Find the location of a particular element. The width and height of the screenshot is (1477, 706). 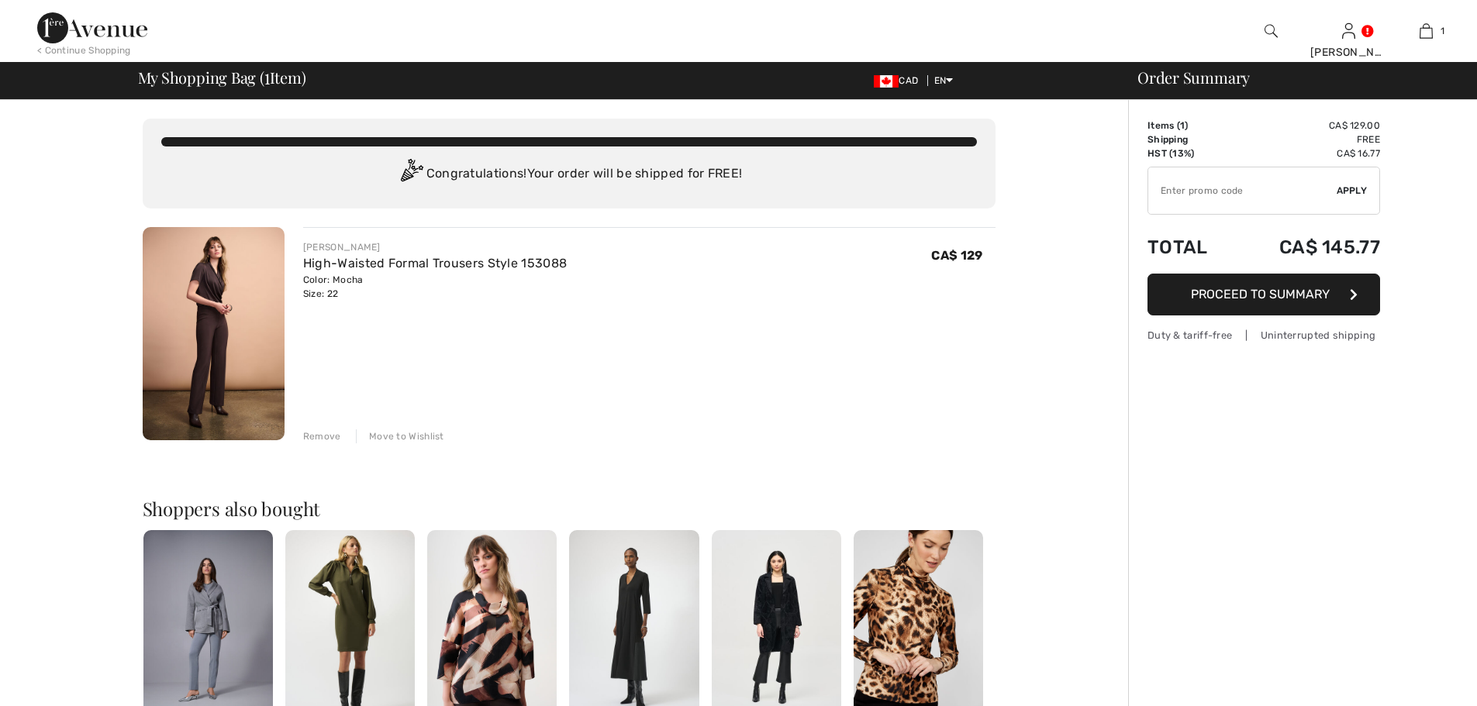

img: High-Waisted Formal Trousers Style 153088 is located at coordinates (213, 333).